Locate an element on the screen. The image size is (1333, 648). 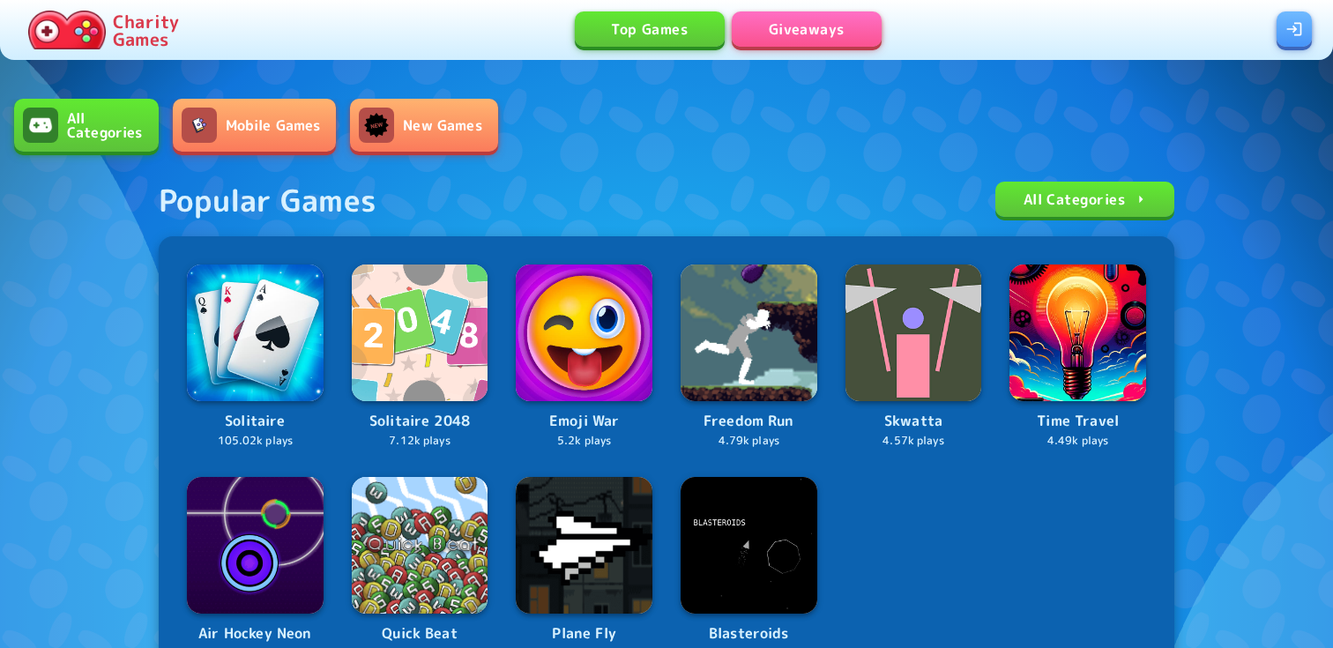
a: Top Games is located at coordinates (650, 29).